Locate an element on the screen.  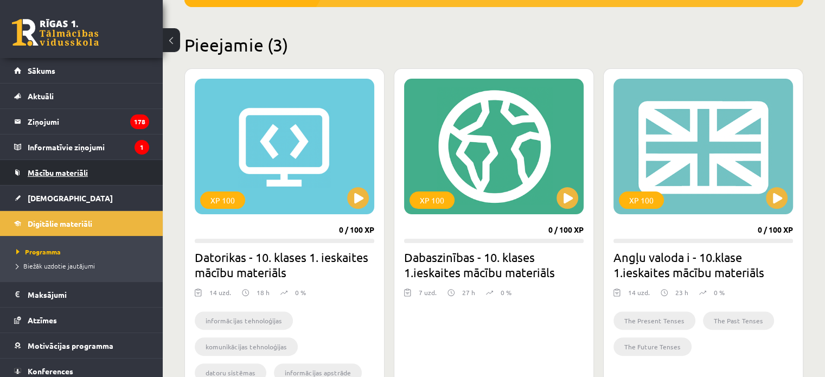
i: 178 is located at coordinates (139, 121).